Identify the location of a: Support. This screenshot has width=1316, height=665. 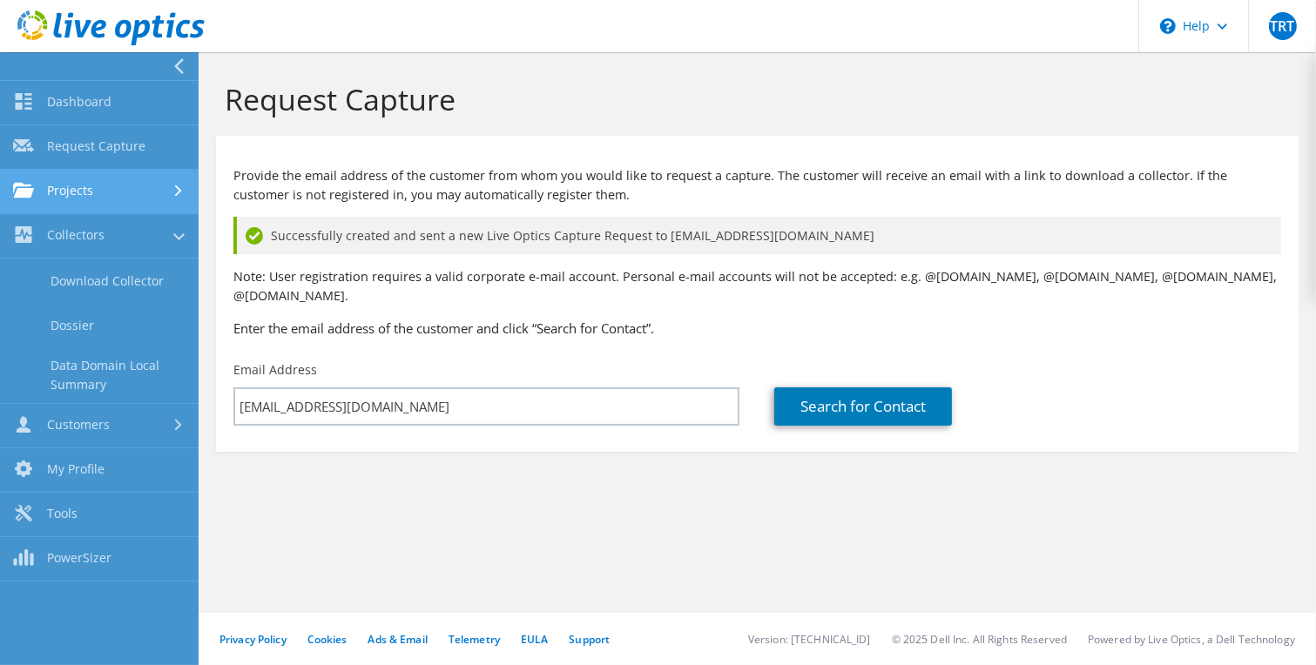
(589, 639).